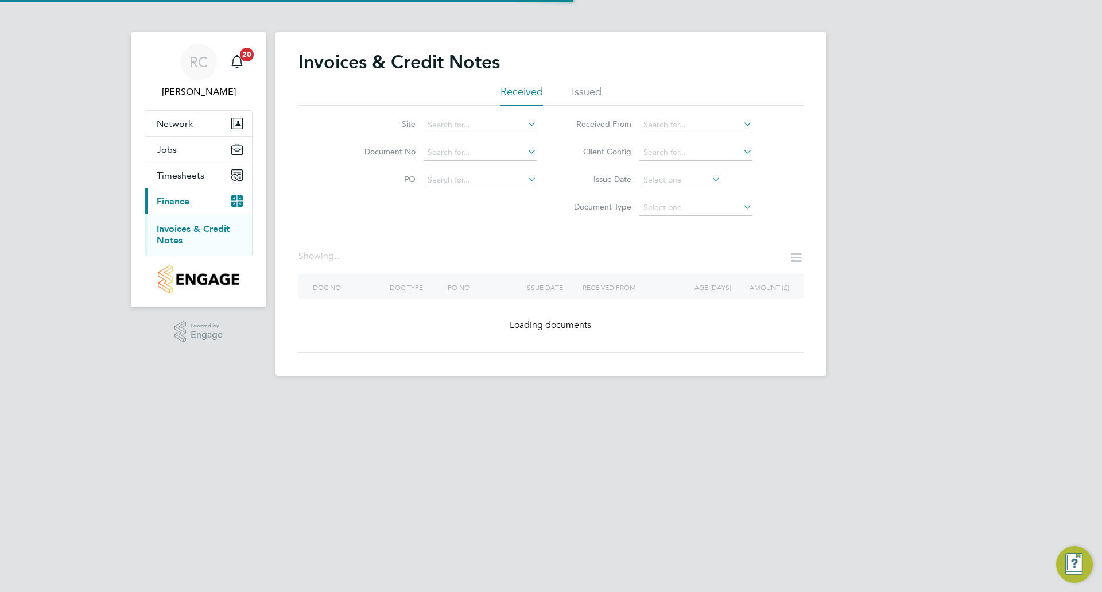 This screenshot has height=592, width=1102. Describe the element at coordinates (382, 151) in the screenshot. I see `label: Document No` at that location.